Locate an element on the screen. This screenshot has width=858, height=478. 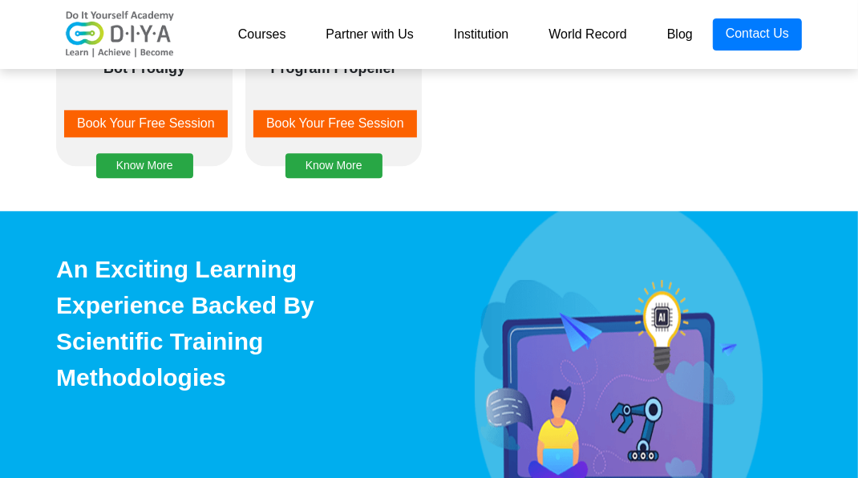
a: Courses is located at coordinates (262, 34).